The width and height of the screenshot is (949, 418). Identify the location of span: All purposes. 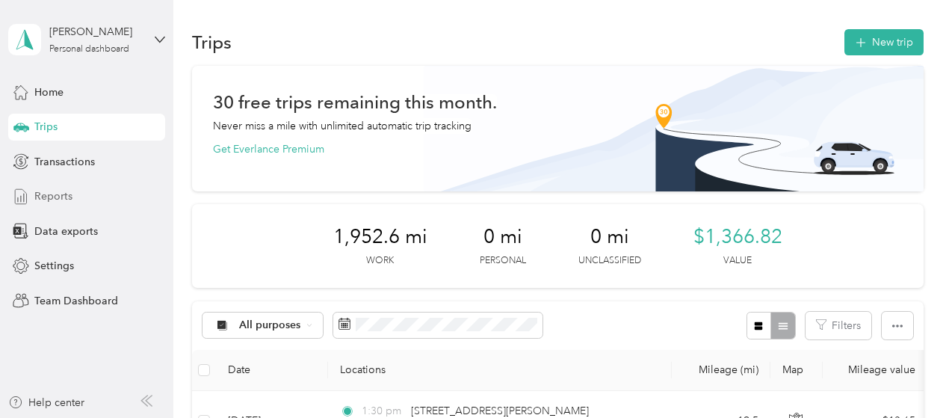
(270, 325).